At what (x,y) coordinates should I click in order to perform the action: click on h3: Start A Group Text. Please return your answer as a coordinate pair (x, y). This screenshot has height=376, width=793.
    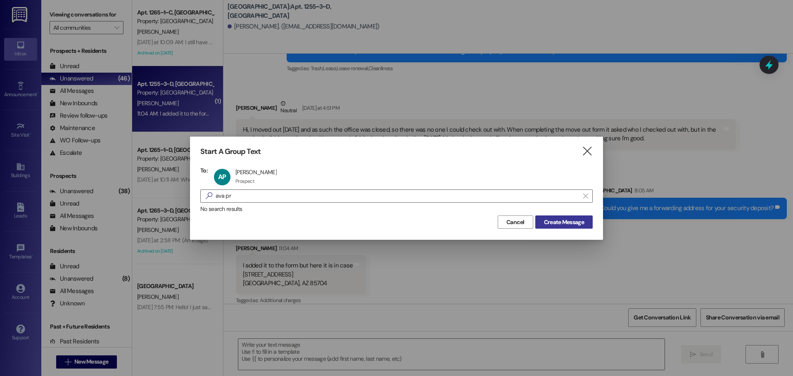
    Looking at the image, I should click on (231, 152).